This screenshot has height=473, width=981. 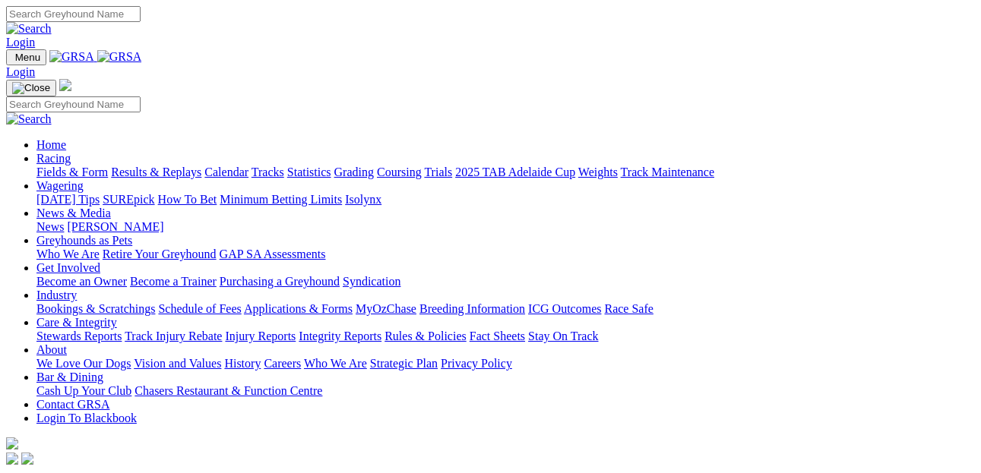 I want to click on a: Wagering, so click(x=60, y=185).